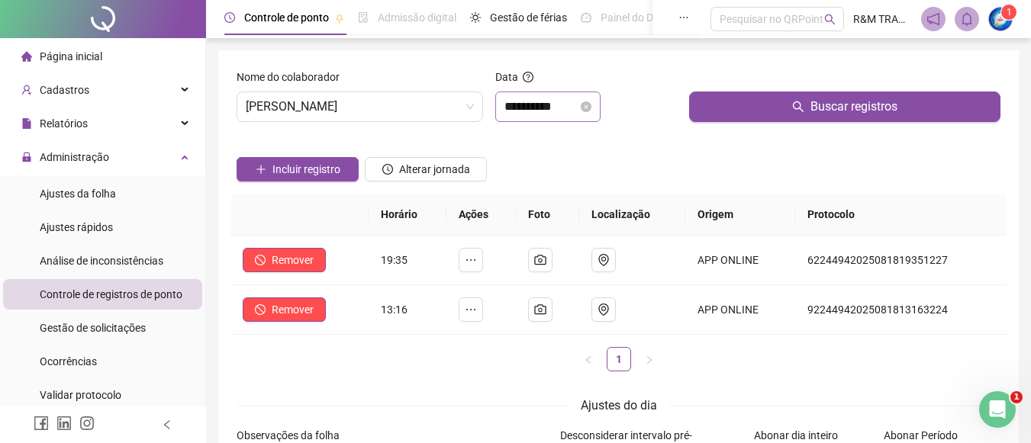 This screenshot has height=443, width=1031. What do you see at coordinates (64, 423) in the screenshot?
I see `span: linkedin` at bounding box center [64, 423].